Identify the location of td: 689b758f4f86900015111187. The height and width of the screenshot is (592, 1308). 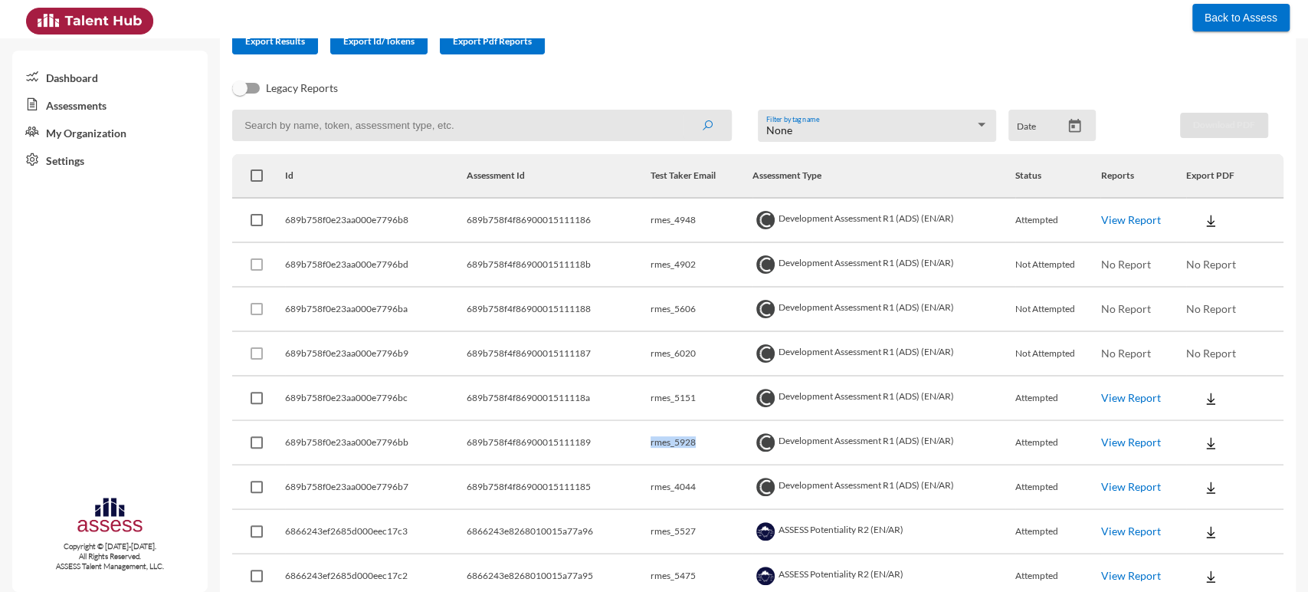
(559, 354).